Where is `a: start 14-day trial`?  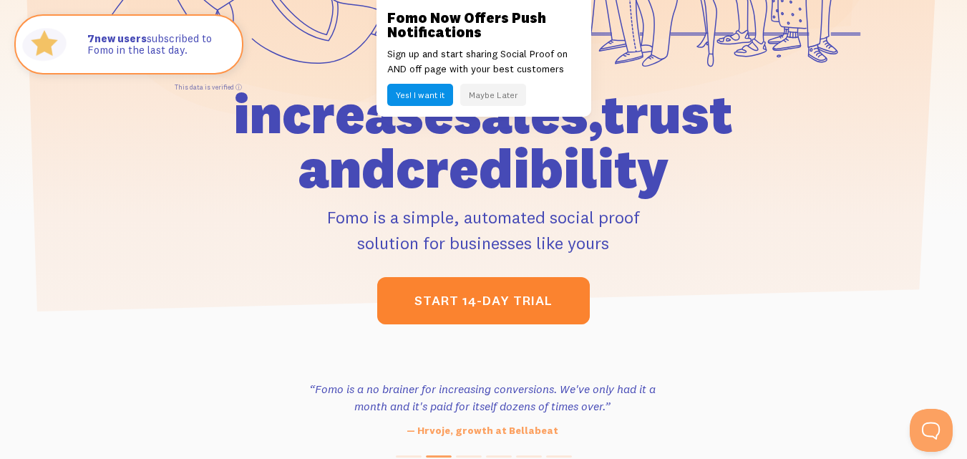 a: start 14-day trial is located at coordinates (483, 301).